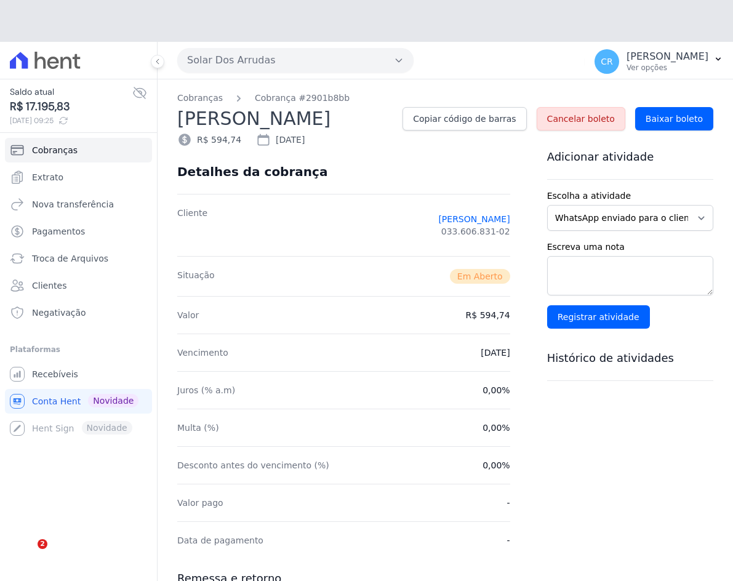 The height and width of the screenshot is (581, 733). Describe the element at coordinates (78, 204) in the screenshot. I see `a: Nova transferência` at that location.